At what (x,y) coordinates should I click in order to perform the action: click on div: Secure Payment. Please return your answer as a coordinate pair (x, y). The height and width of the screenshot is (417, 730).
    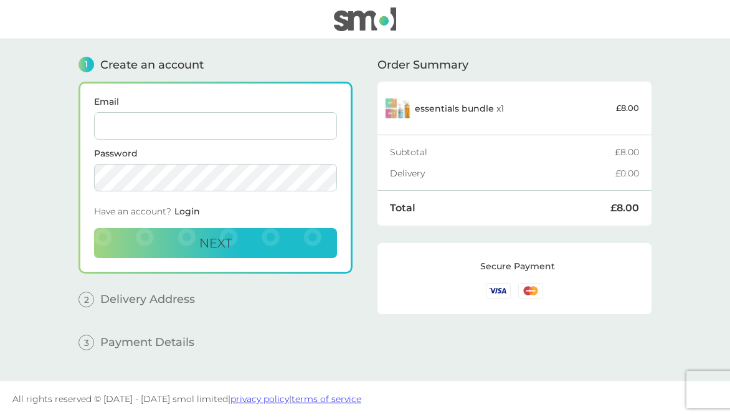
    Looking at the image, I should click on (518, 266).